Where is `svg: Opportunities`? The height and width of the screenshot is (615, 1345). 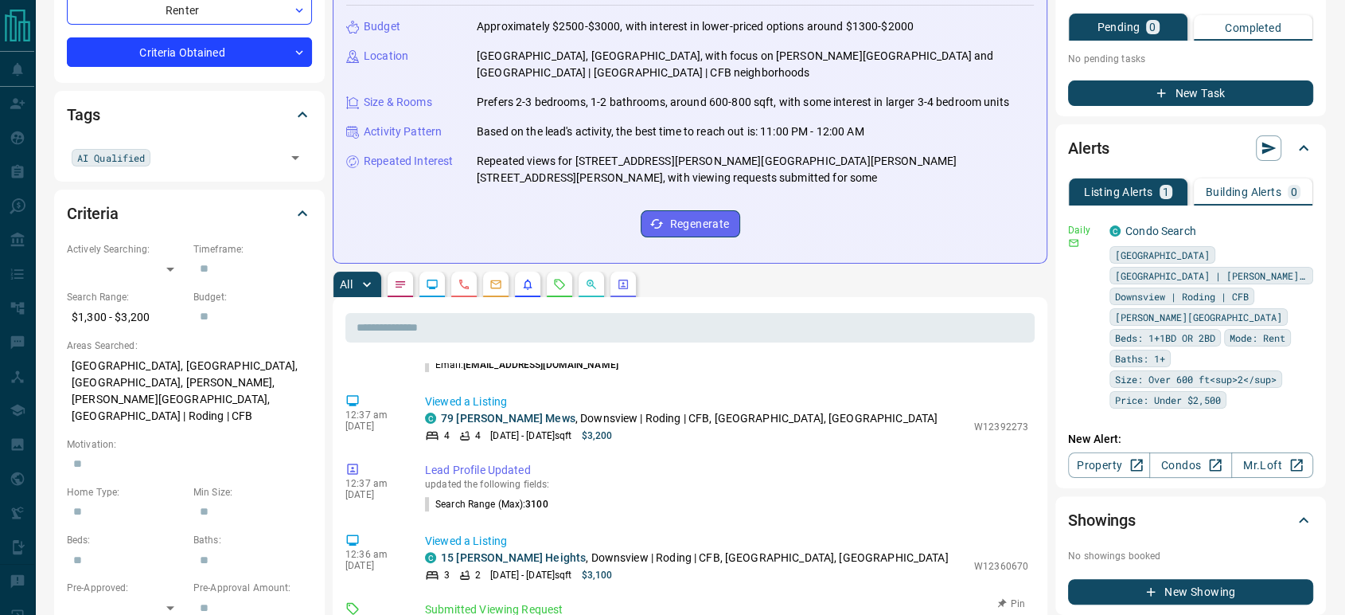 svg: Opportunities is located at coordinates (592, 284).